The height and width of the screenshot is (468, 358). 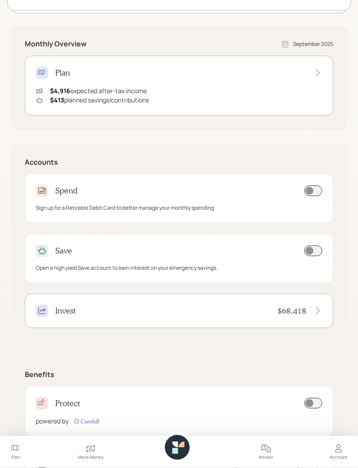 What do you see at coordinates (57, 100) in the screenshot?
I see `span: $413` at bounding box center [57, 100].